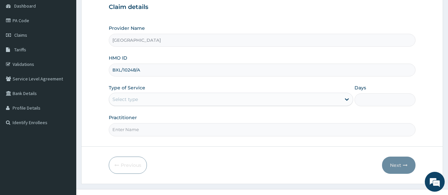  I want to click on label: Practitioner, so click(123, 118).